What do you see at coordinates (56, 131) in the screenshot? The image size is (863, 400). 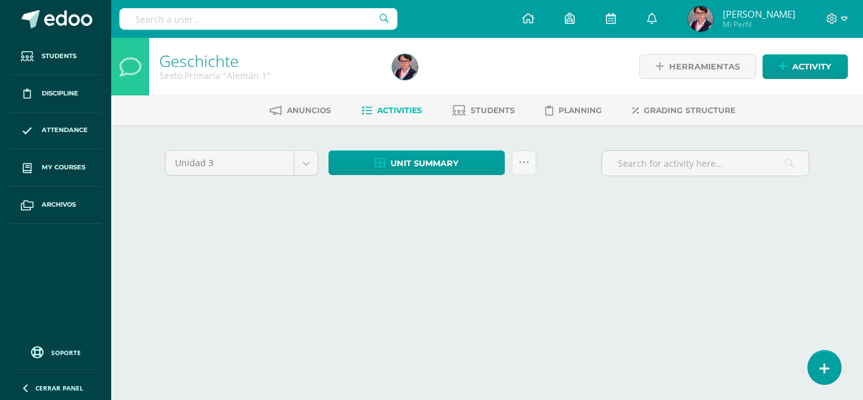 I see `a: Attendance` at bounding box center [56, 131].